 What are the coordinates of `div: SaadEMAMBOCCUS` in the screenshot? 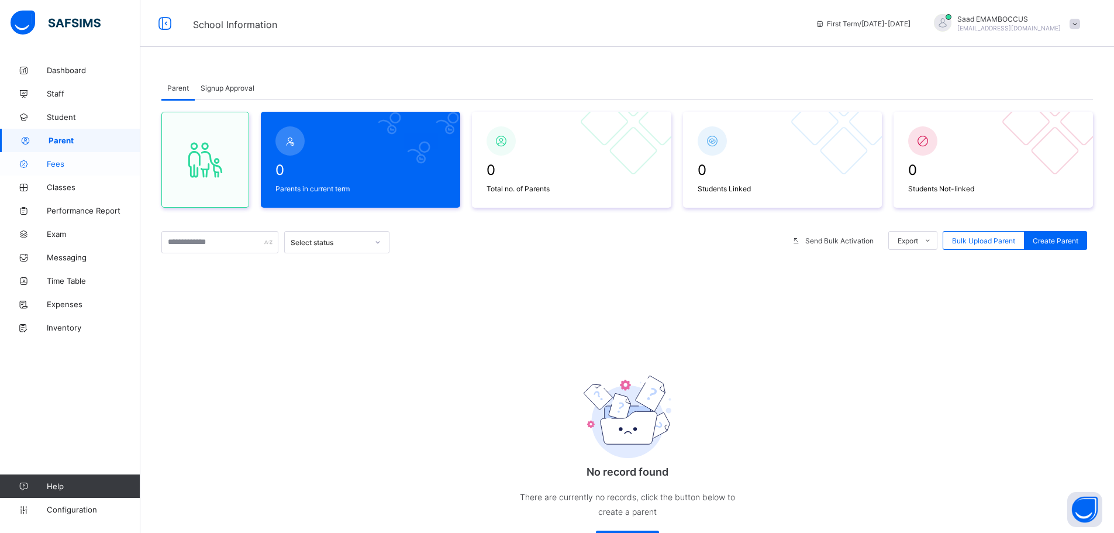 It's located at (1004, 23).